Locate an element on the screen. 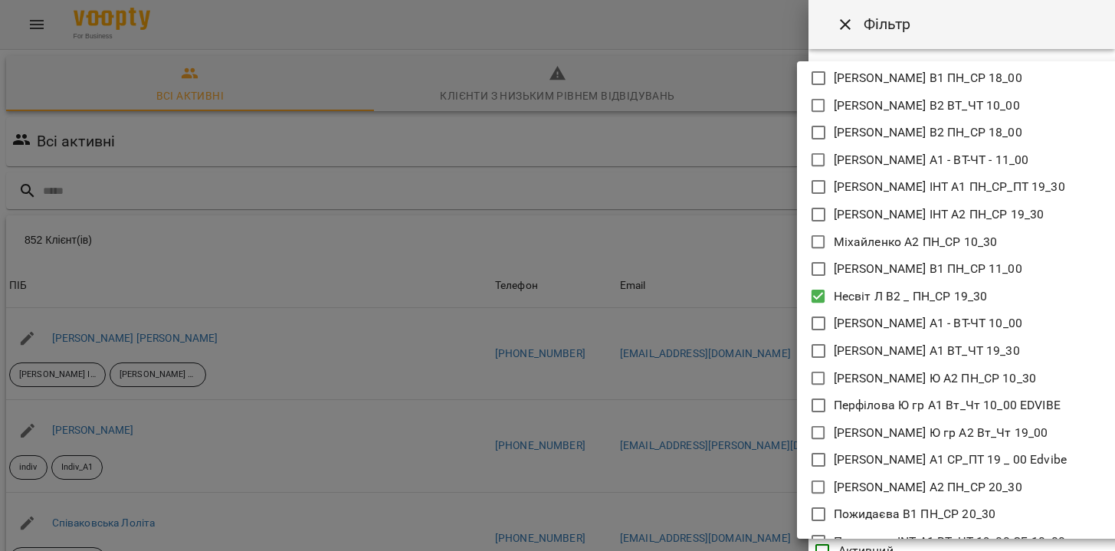  p: Пуховська INT A1 ВТ_ЧТ 19_00 СБ 10_00 is located at coordinates (950, 542).